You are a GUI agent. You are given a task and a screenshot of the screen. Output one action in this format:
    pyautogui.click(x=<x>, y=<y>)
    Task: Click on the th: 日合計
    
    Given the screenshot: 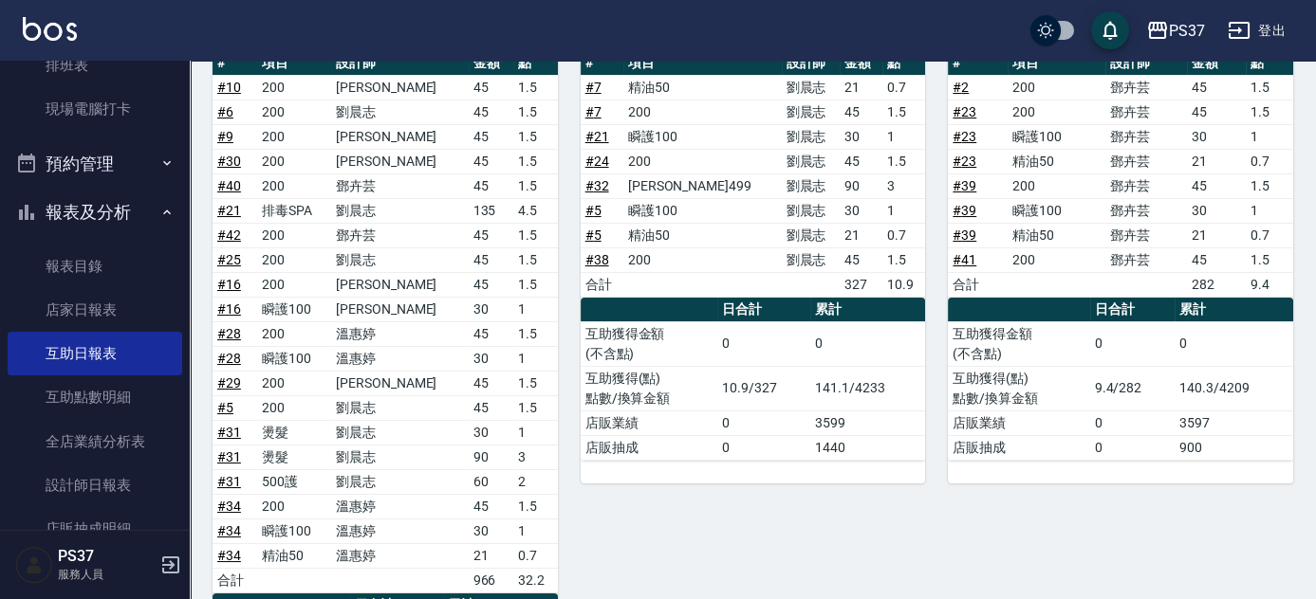 What is the action you would take?
    pyautogui.click(x=1132, y=310)
    